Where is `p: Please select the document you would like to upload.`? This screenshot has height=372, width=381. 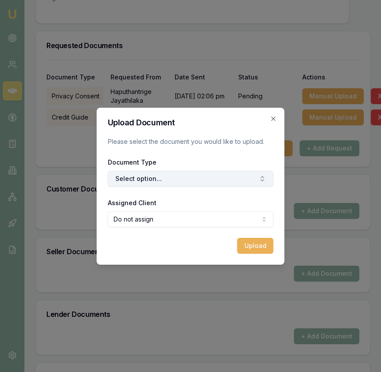 p: Please select the document you would like to upload. is located at coordinates (190, 142).